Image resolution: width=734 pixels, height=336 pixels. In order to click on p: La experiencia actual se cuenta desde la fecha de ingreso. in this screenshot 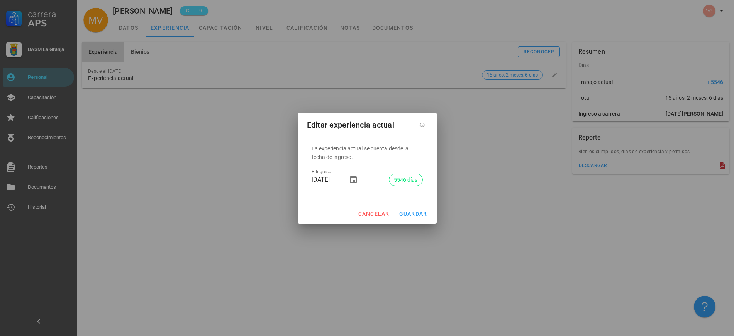, I will do `click(367, 150)`.